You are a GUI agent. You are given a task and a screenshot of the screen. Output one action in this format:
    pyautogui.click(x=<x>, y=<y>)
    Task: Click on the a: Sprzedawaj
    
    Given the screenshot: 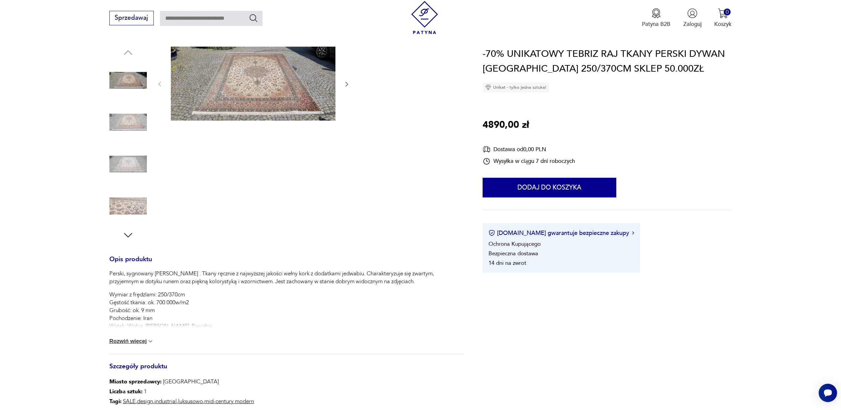 What is the action you would take?
    pyautogui.click(x=131, y=18)
    